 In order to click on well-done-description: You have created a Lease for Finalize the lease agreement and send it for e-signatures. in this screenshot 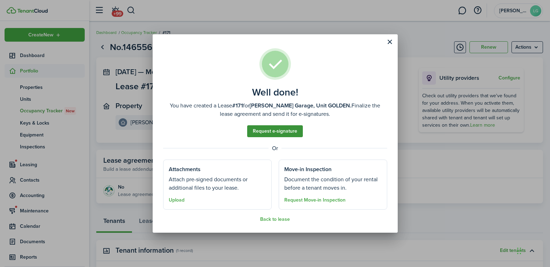, I will do `click(275, 110)`.